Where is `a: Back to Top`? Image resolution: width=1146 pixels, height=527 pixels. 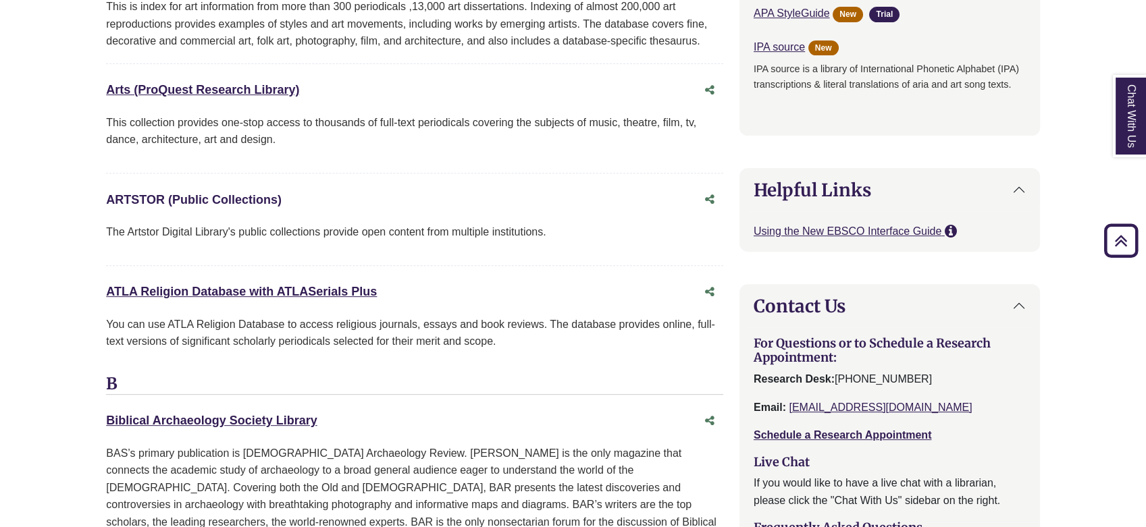 a: Back to Top is located at coordinates (1121, 240).